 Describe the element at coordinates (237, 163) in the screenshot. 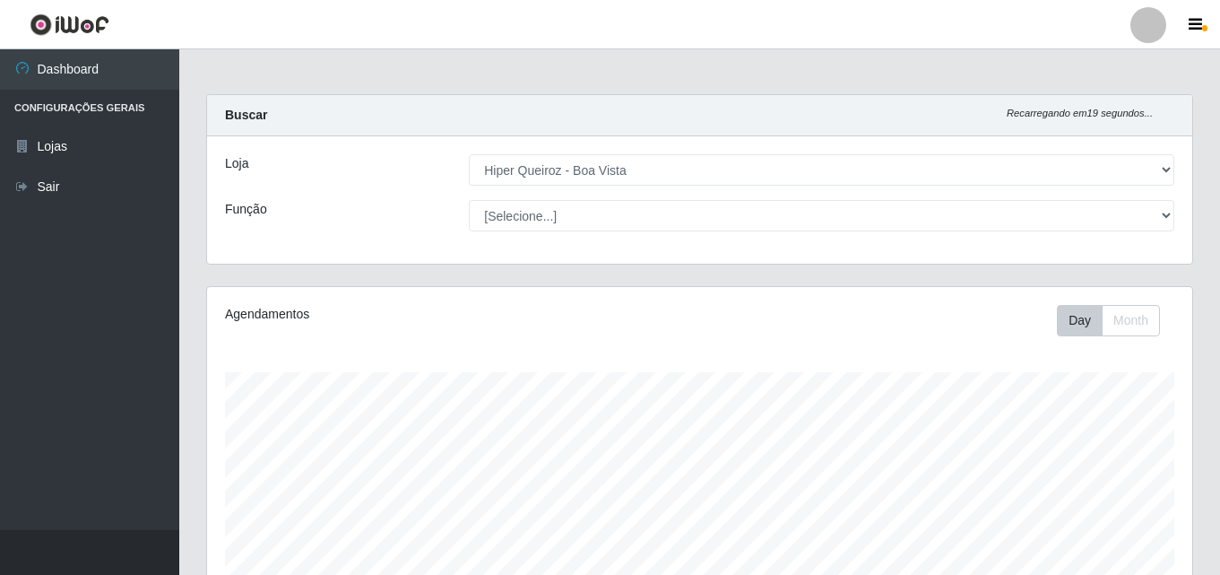

I see `label: Loja` at that location.